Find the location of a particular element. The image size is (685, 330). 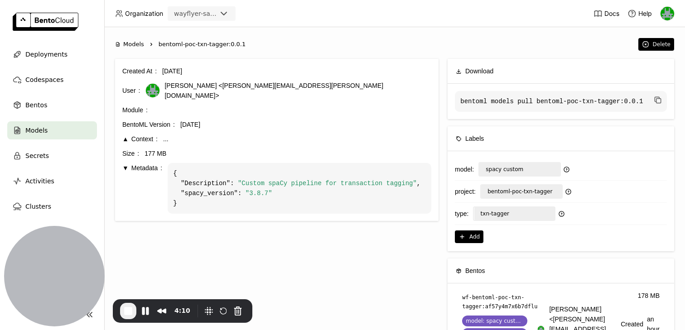

a: Docs is located at coordinates (606, 14).